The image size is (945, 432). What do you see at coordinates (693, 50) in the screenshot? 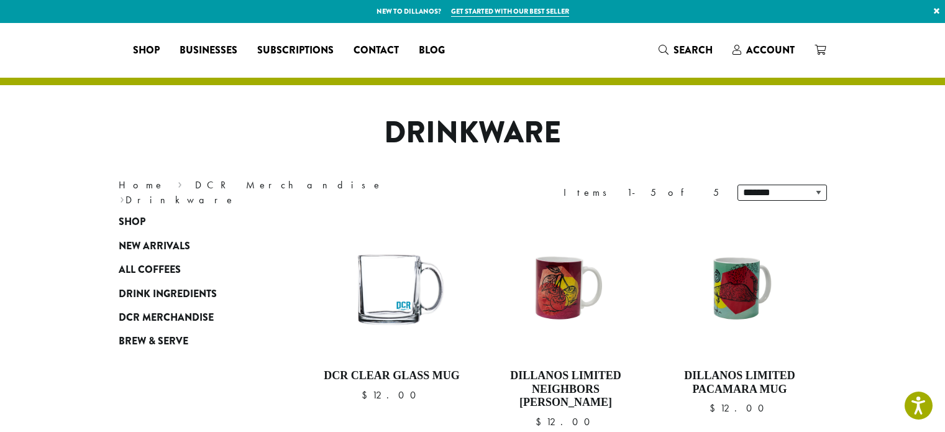
I see `span: Search` at bounding box center [693, 50].